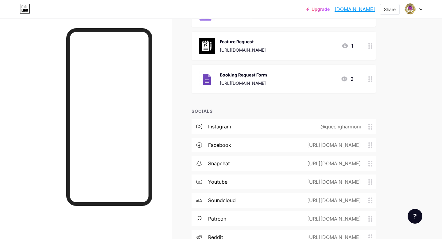 The image size is (442, 239). I want to click on div: 2, so click(347, 79).